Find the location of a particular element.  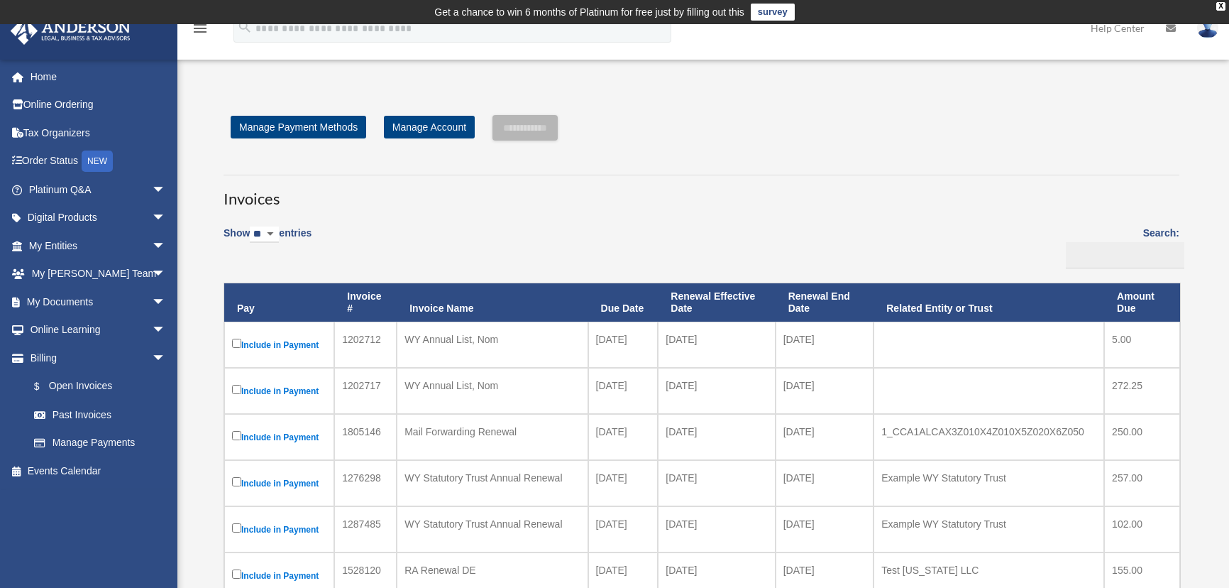

a: Manage Payment Methods is located at coordinates (298, 127).